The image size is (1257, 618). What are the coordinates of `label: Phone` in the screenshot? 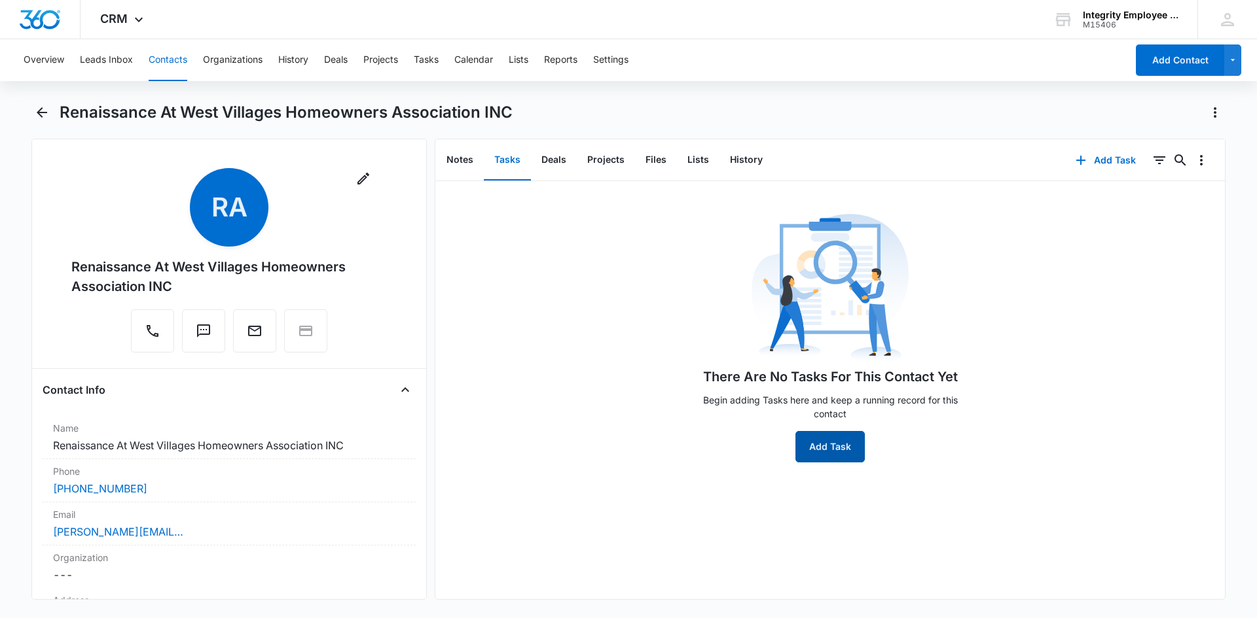 It's located at (229, 471).